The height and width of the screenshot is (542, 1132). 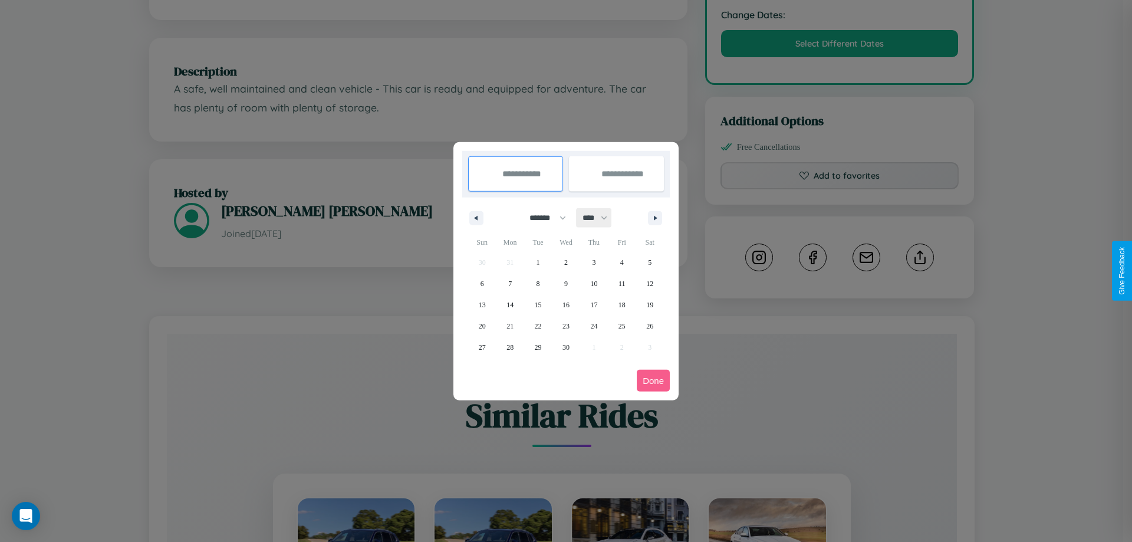 What do you see at coordinates (566, 347) in the screenshot?
I see `span: 30` at bounding box center [566, 347].